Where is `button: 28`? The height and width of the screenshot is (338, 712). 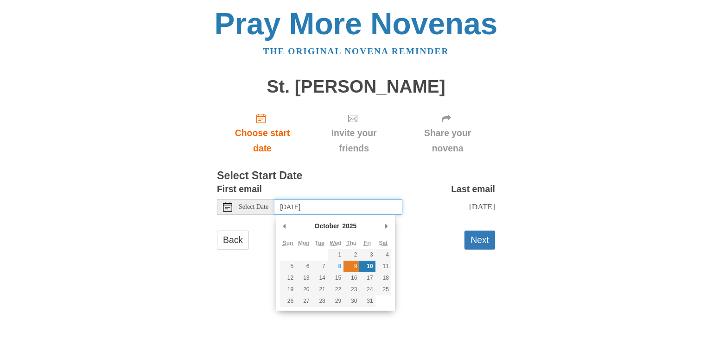
button: 28 is located at coordinates (320, 301).